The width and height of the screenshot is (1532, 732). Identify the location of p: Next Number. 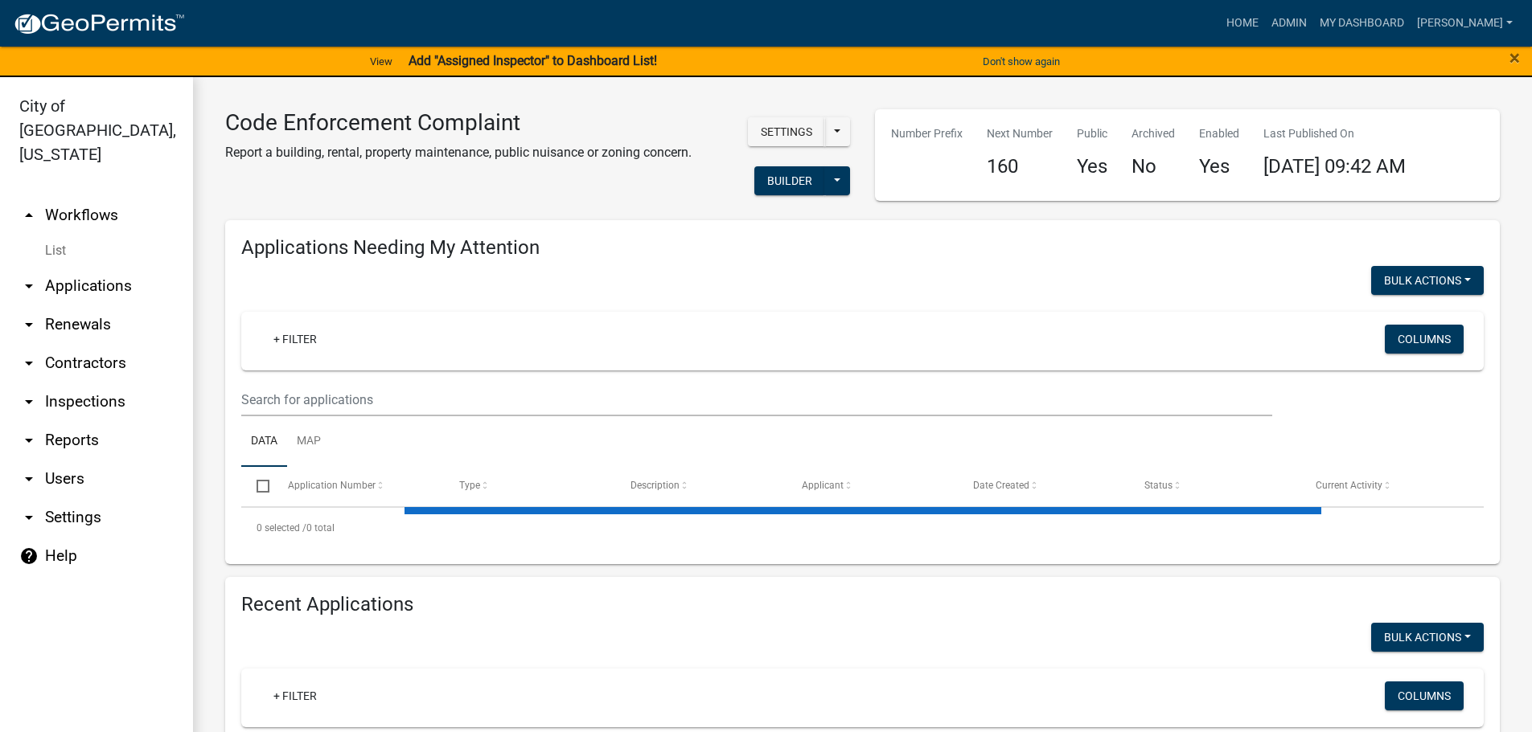
(1020, 133).